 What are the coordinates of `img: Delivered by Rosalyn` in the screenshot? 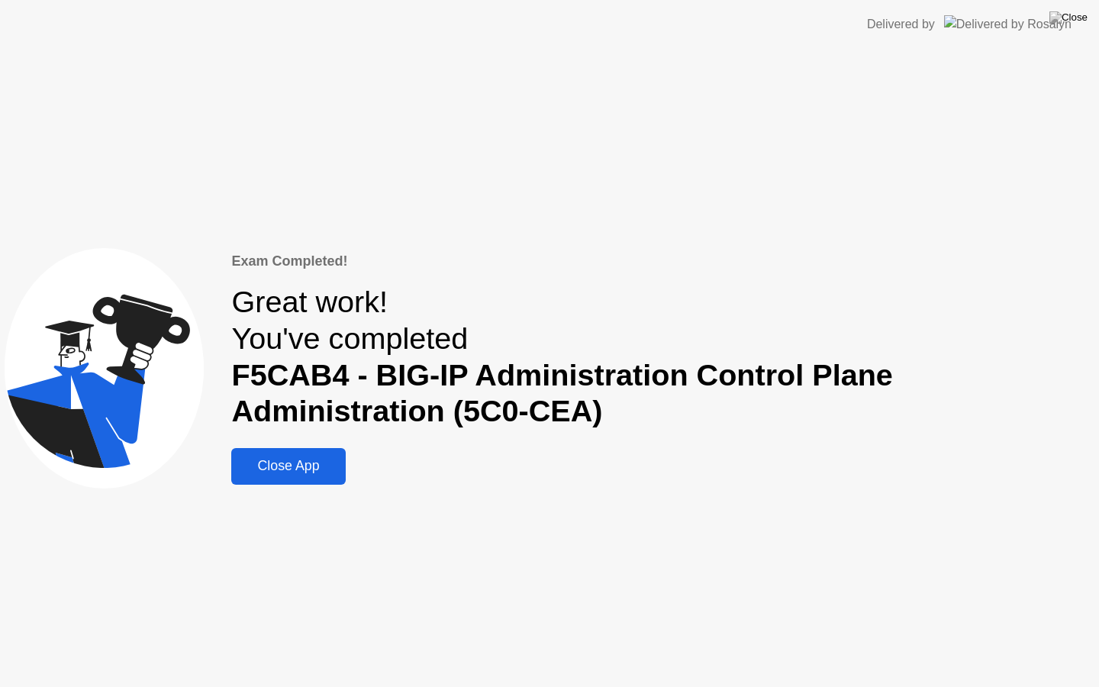 It's located at (1007, 24).